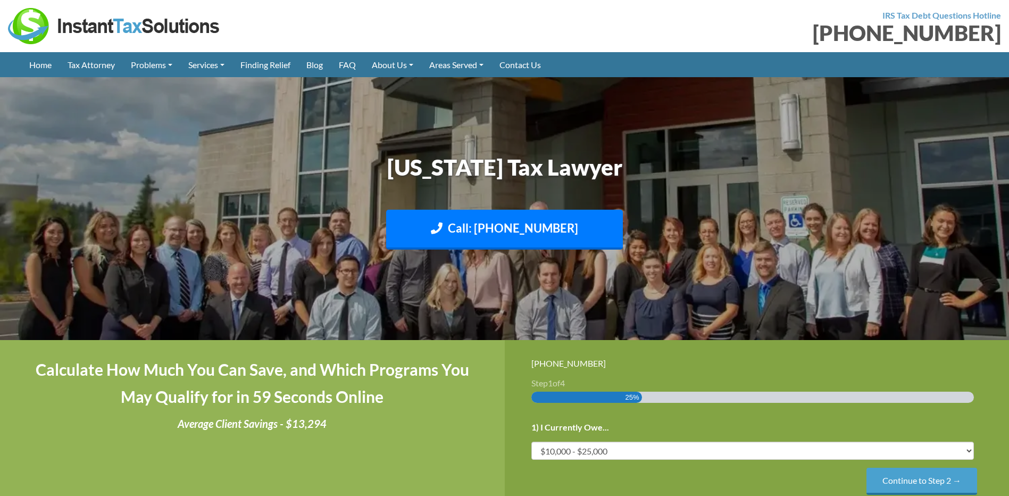  I want to click on a: Services, so click(206, 64).